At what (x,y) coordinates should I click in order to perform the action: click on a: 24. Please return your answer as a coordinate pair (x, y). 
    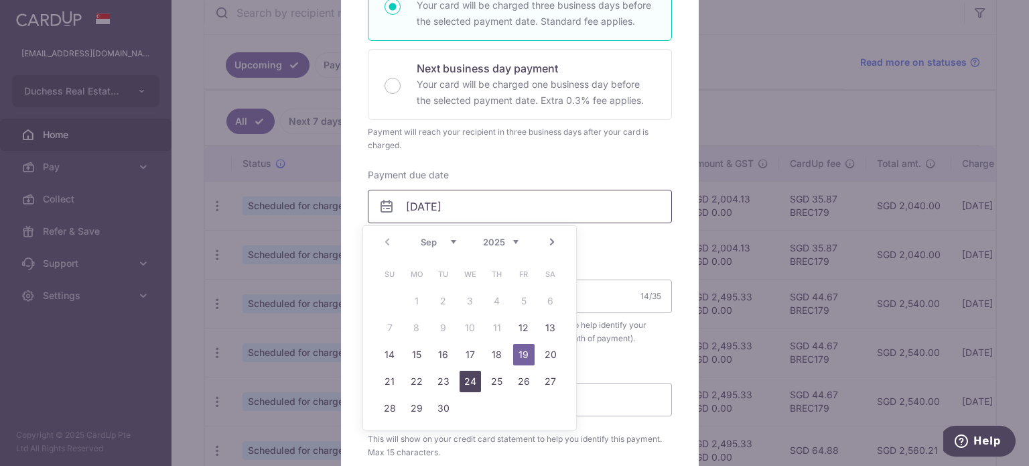
    Looking at the image, I should click on (470, 381).